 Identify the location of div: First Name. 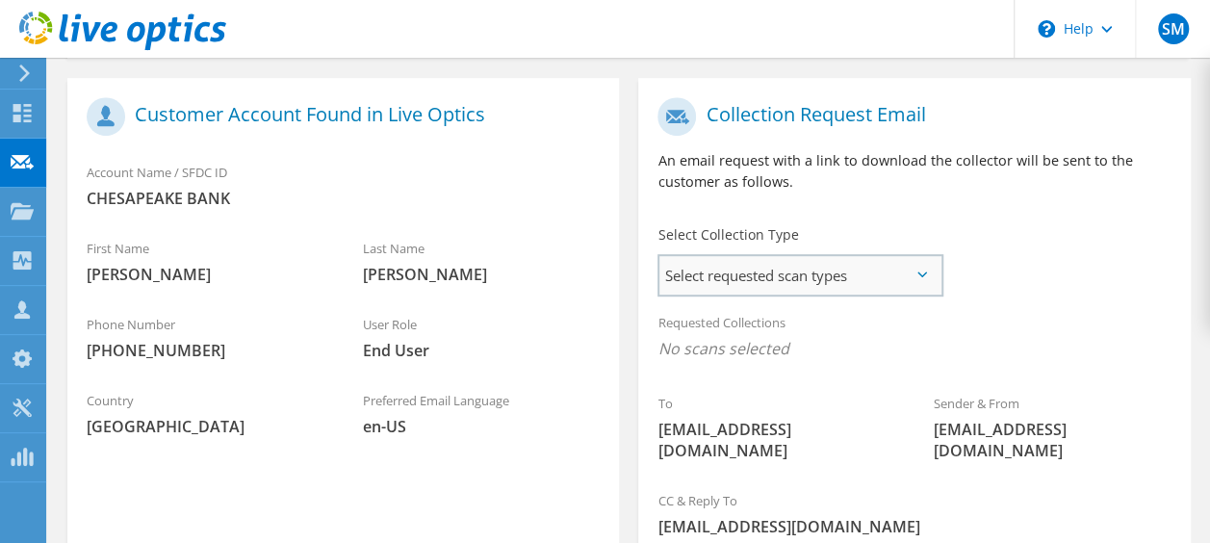
(205, 261).